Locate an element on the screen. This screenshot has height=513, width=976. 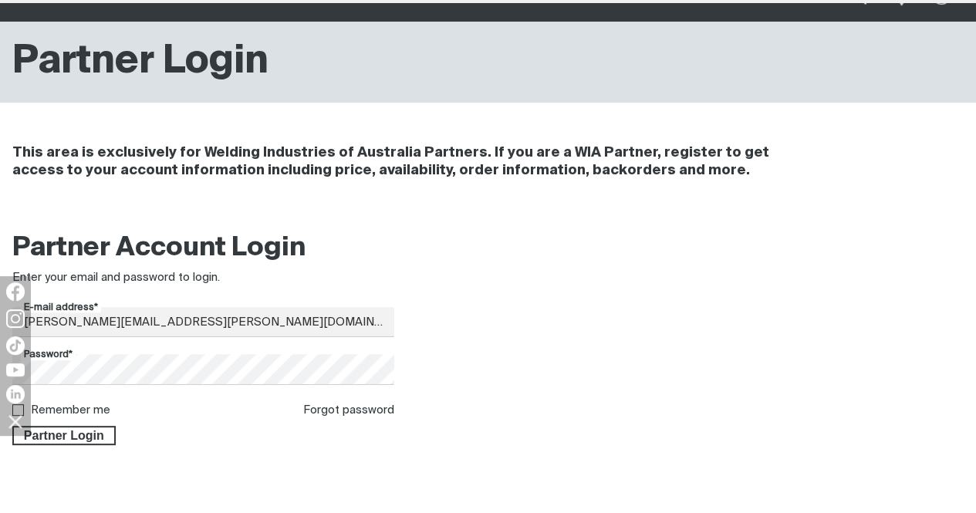
div: Enter your email and password to login. is located at coordinates (203, 278).